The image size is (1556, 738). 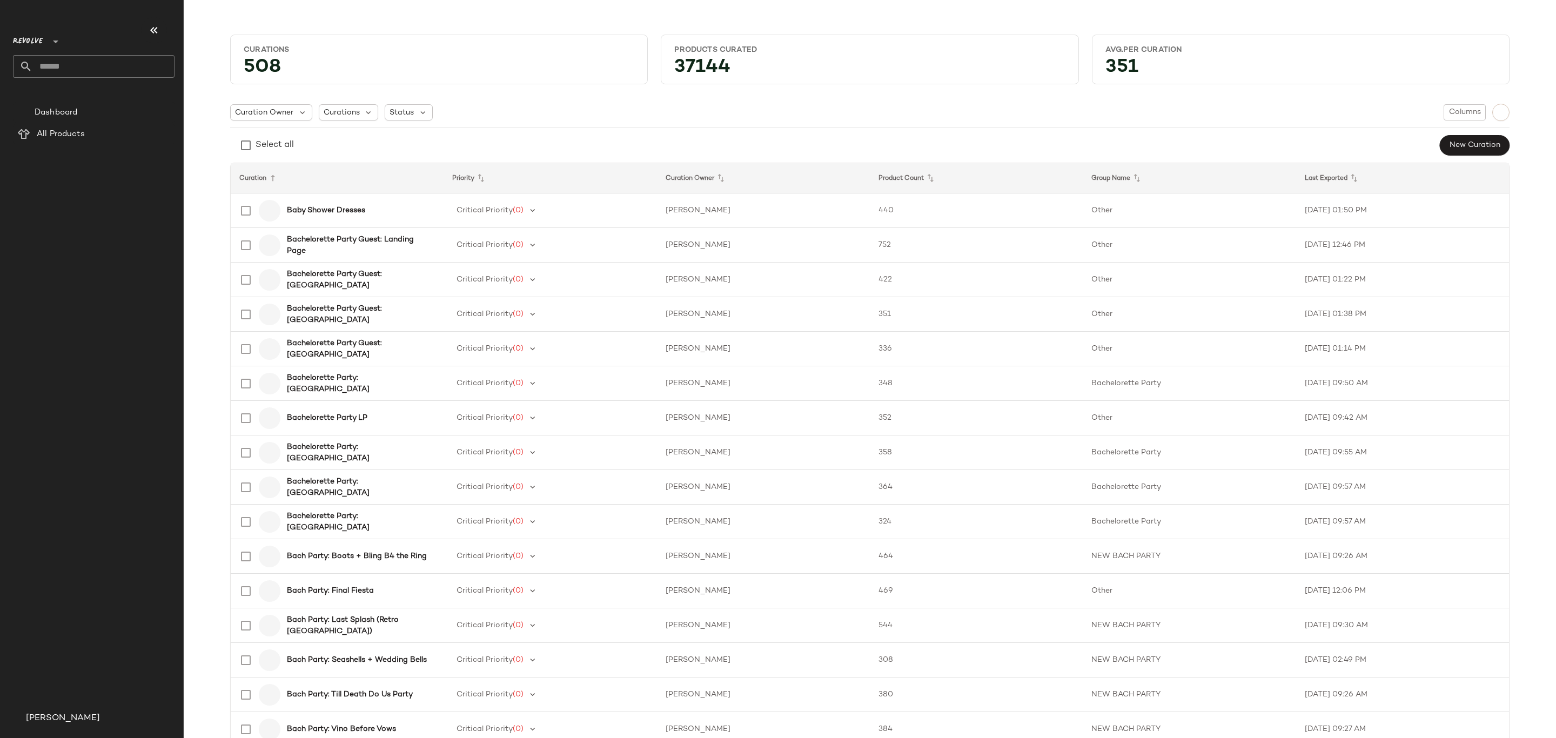 What do you see at coordinates (976, 695) in the screenshot?
I see `td: 380` at bounding box center [976, 695].